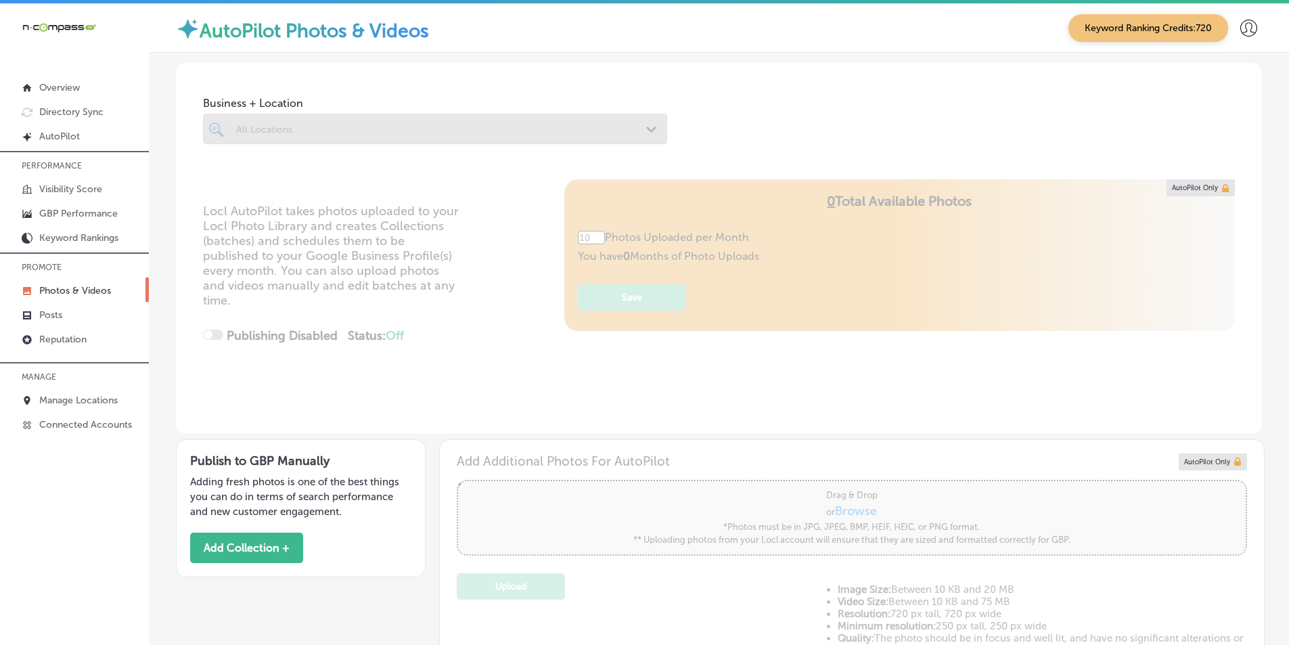 This screenshot has height=645, width=1289. I want to click on span: Business + Location, so click(435, 103).